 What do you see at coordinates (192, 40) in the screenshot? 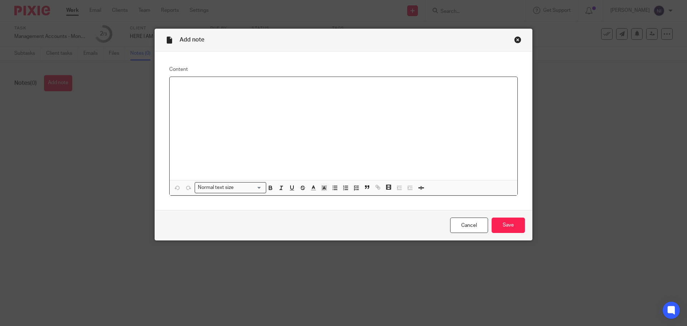
I see `span: Add note` at bounding box center [192, 40].